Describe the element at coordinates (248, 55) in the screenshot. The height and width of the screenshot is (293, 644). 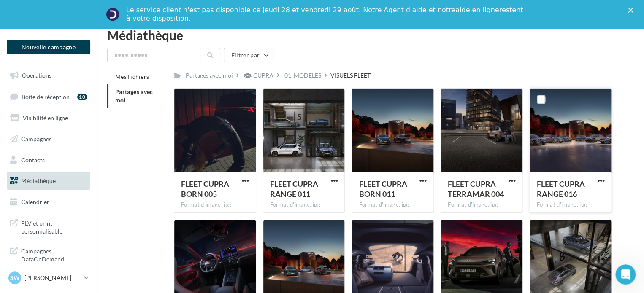
I see `button: Filtrer par` at that location.